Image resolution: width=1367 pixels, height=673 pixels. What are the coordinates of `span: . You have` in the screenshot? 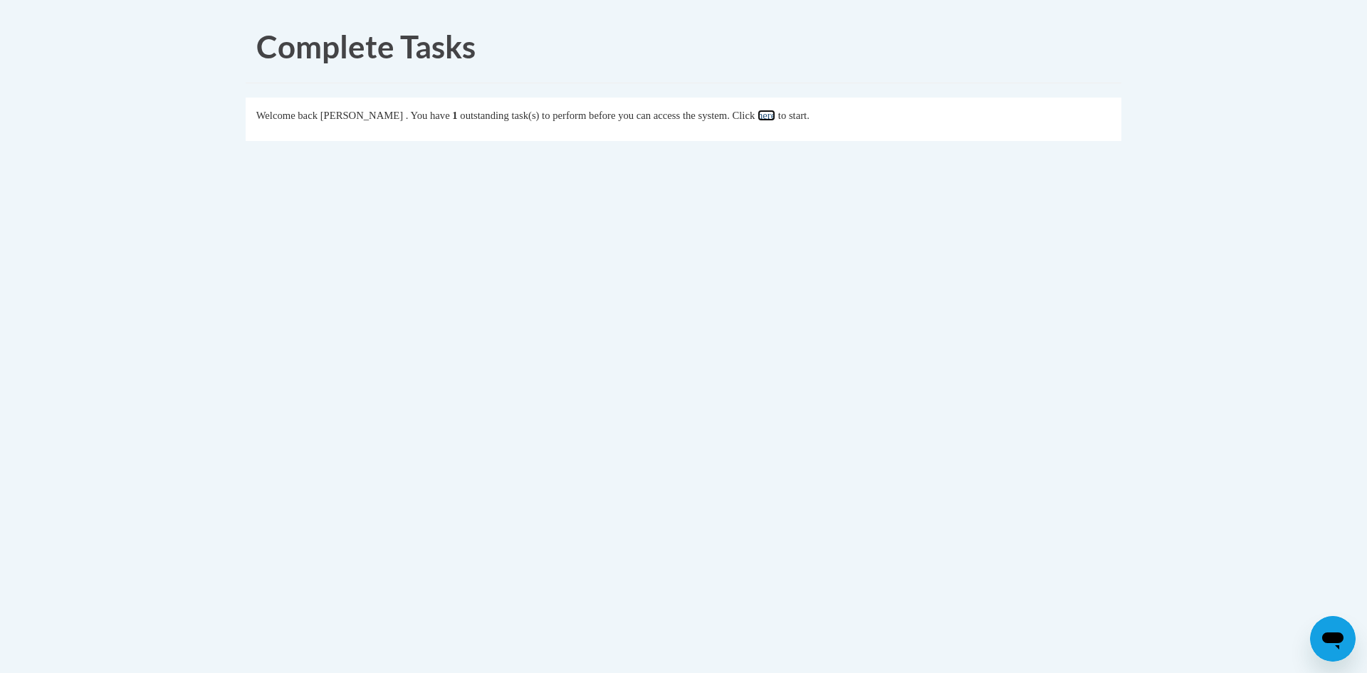 It's located at (428, 115).